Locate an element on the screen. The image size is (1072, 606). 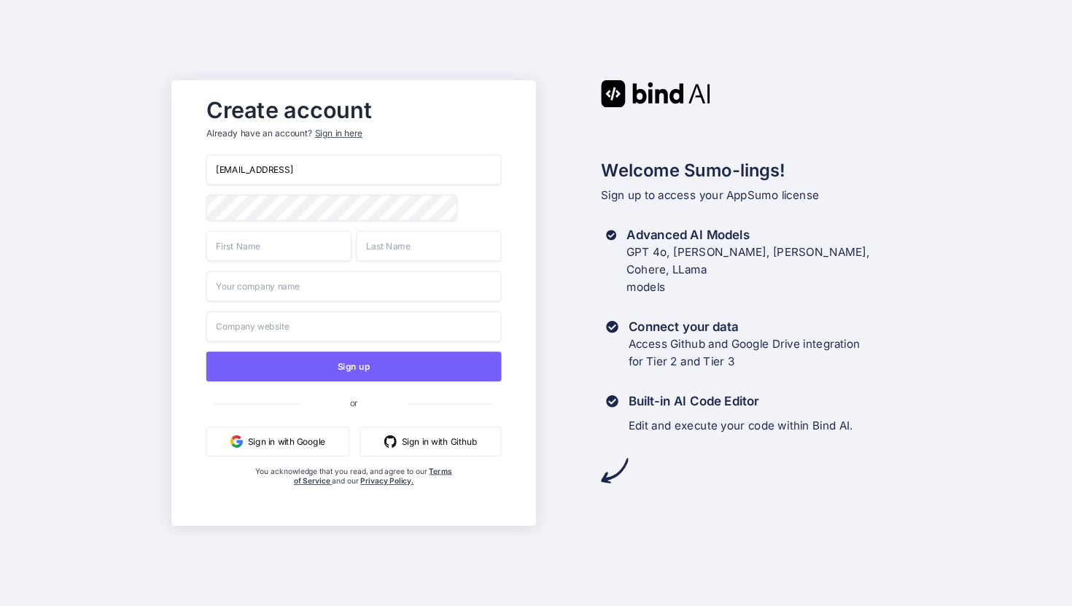
button: Sign in with Github is located at coordinates (431, 441).